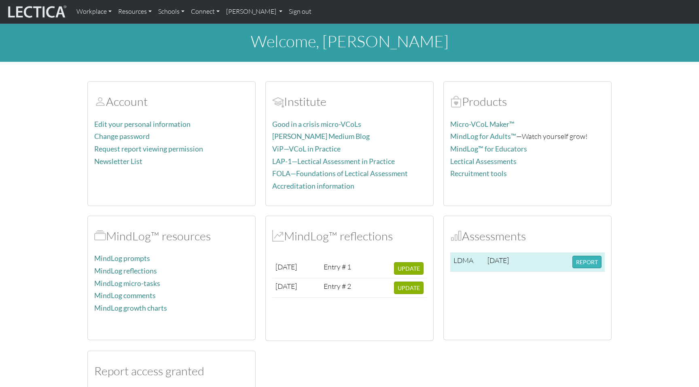 The image size is (699, 387). I want to click on h2: Institute, so click(349, 101).